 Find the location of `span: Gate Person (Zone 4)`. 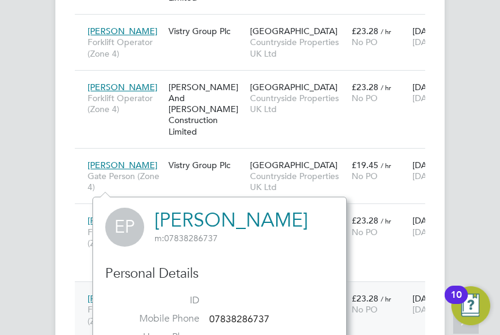

span: Gate Person (Zone 4) is located at coordinates (125, 181).